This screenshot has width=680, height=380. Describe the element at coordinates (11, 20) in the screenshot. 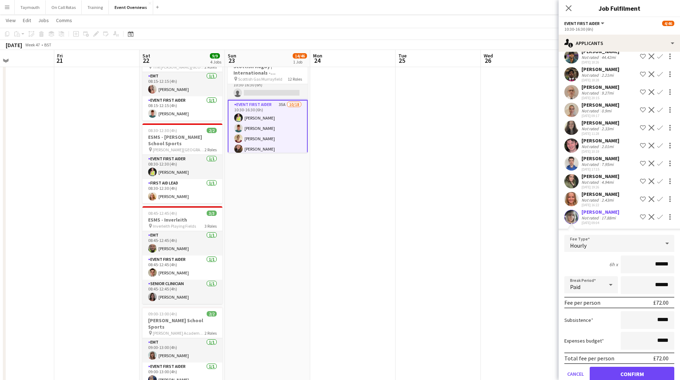

I see `a: View` at that location.